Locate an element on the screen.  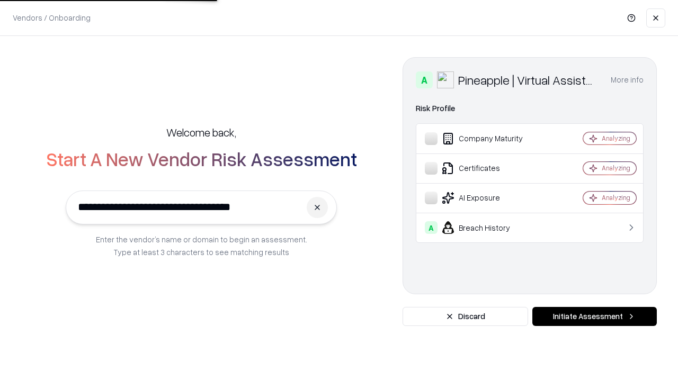
button: Discard is located at coordinates (465, 317).